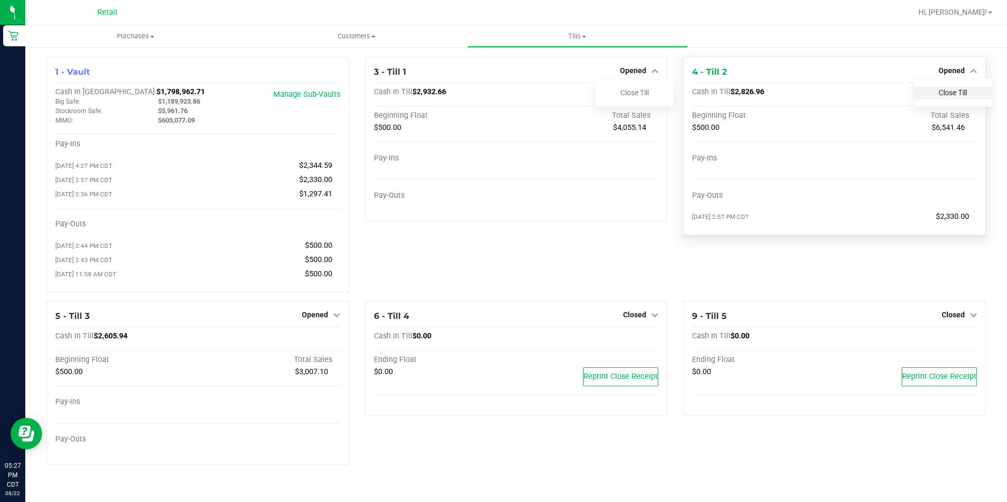 Image resolution: width=1007 pixels, height=502 pixels. Describe the element at coordinates (629, 127) in the screenshot. I see `span: $4,055.14` at that location.